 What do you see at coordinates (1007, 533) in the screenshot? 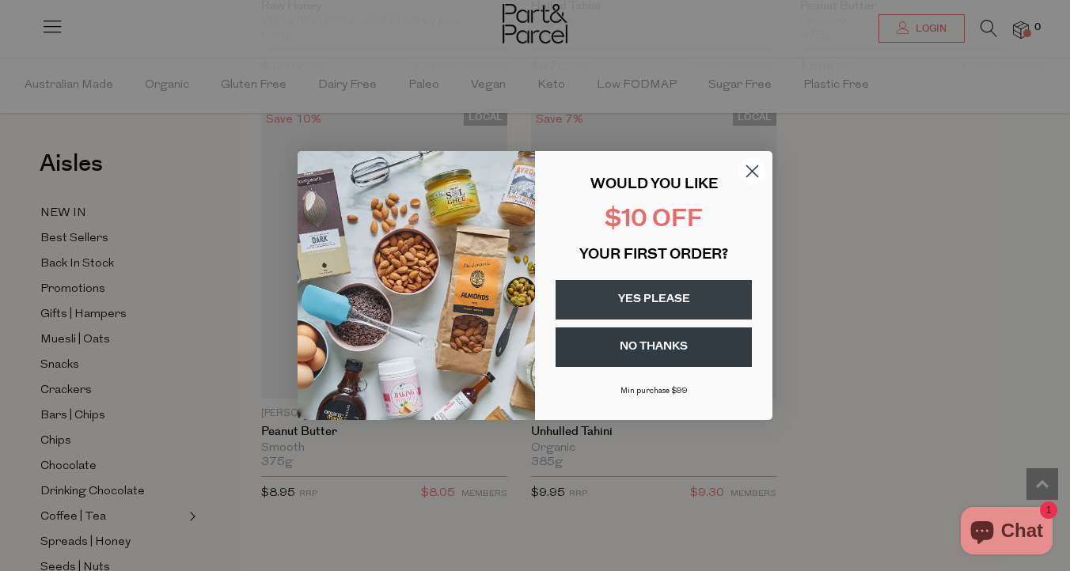
I see `inbox-online-store-chat: Shopify online store chat` at bounding box center [1007, 533].